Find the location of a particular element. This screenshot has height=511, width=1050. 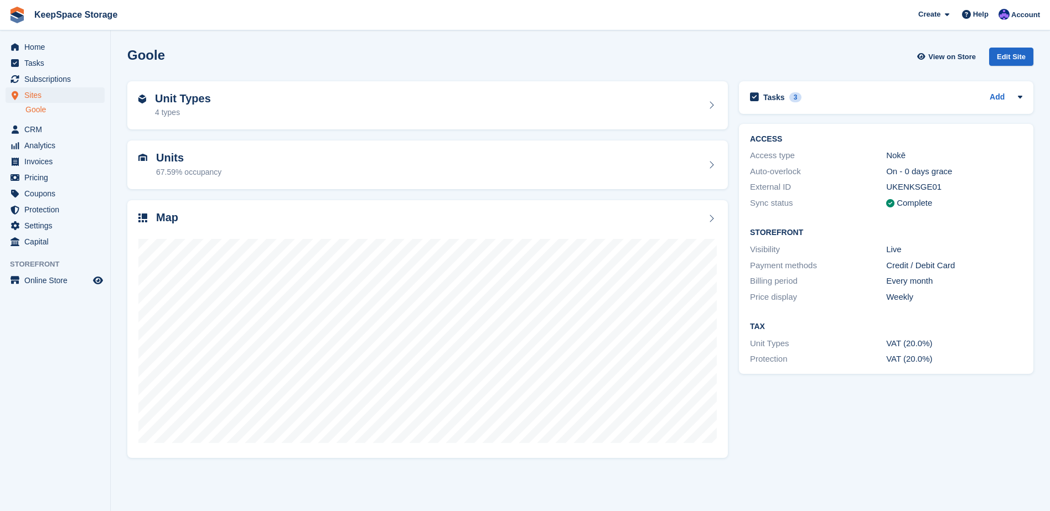

h2: Units is located at coordinates (189, 158).